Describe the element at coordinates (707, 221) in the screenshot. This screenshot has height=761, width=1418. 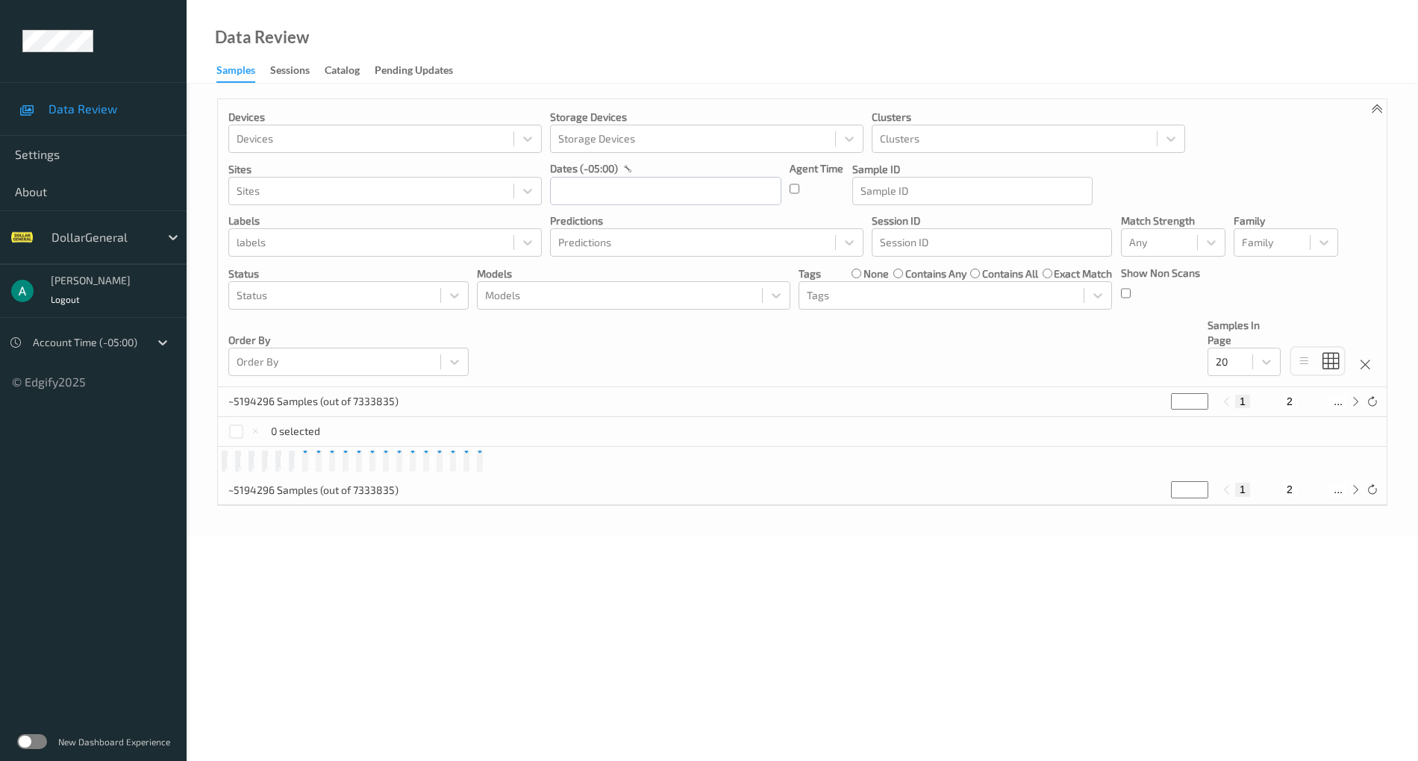
I see `p: Predictions` at that location.